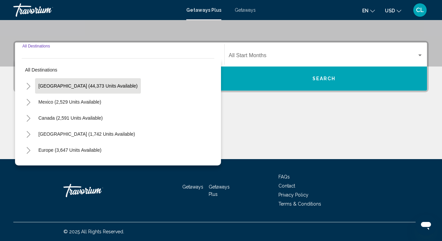 The width and height of the screenshot is (442, 241). I want to click on span: en, so click(366, 11).